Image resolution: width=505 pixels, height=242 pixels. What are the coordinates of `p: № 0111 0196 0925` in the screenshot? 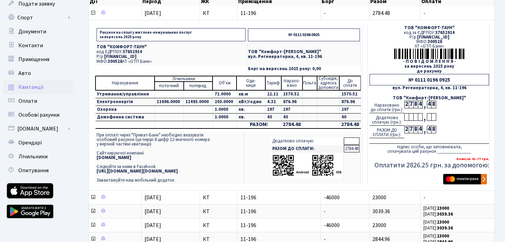 It's located at (304, 35).